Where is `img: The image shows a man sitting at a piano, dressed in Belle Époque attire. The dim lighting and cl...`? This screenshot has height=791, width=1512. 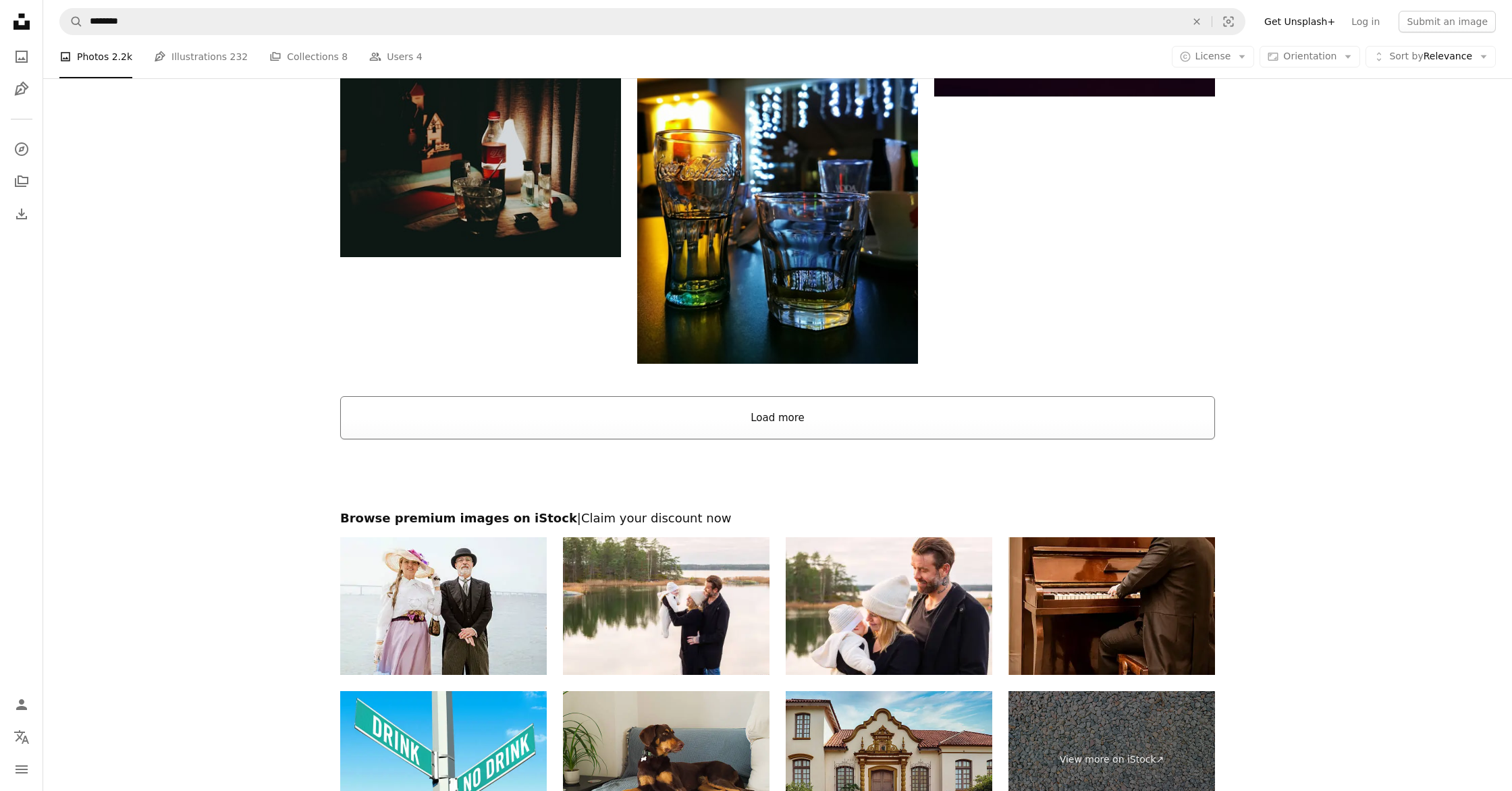
img: The image shows a man sitting at a piano, dressed in Belle Époque attire. The dim lighting and cl... is located at coordinates (1111, 606).